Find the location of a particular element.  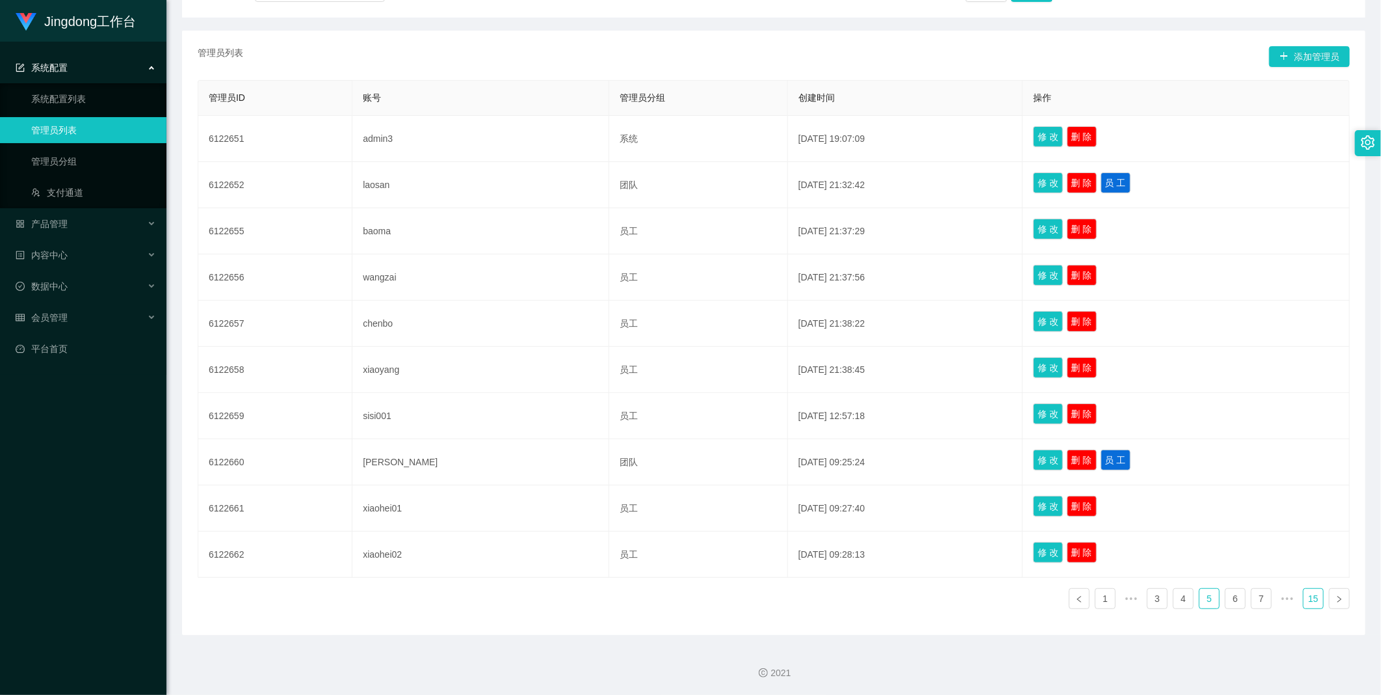

td: 6122659 is located at coordinates (275, 416).